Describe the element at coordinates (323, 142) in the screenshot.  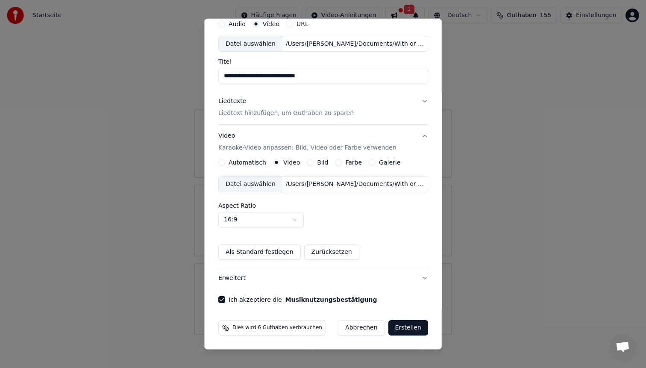
I see `button: VideoKaraoke-Video anpassen: Bild, Video oder Farbe verwenden` at that location.